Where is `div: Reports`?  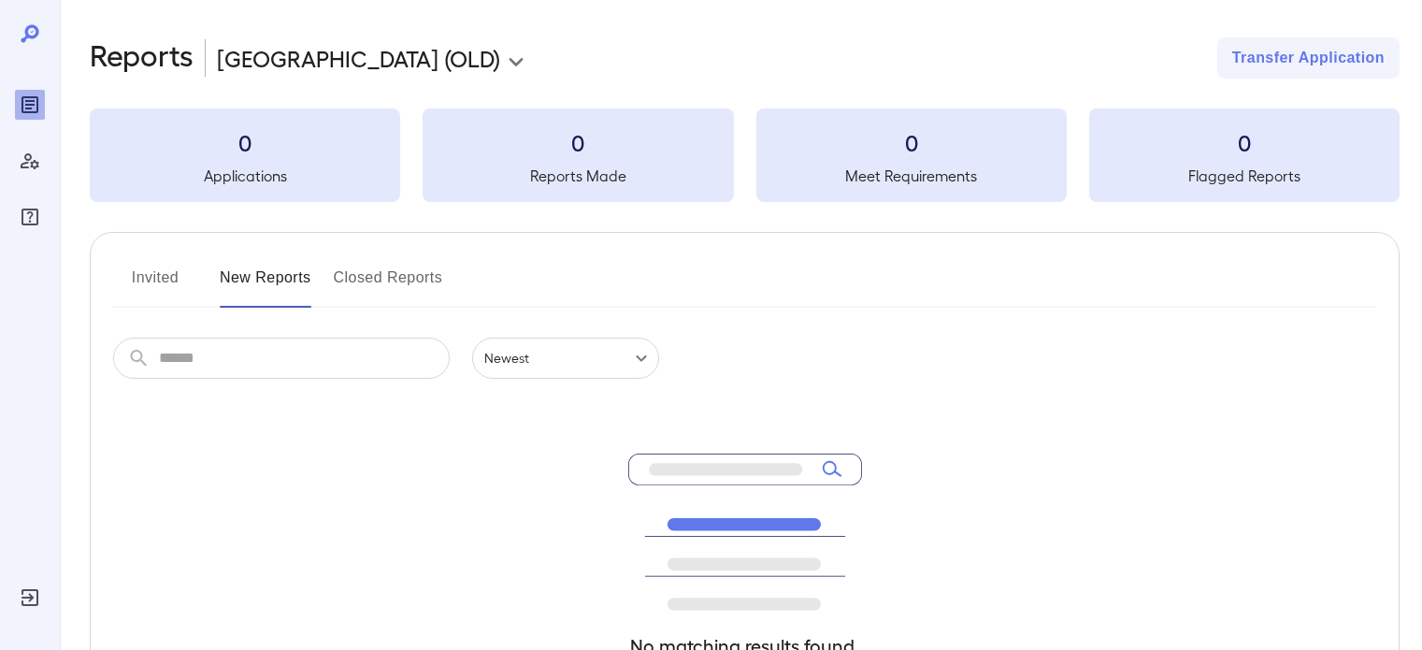
div: Reports is located at coordinates (30, 105).